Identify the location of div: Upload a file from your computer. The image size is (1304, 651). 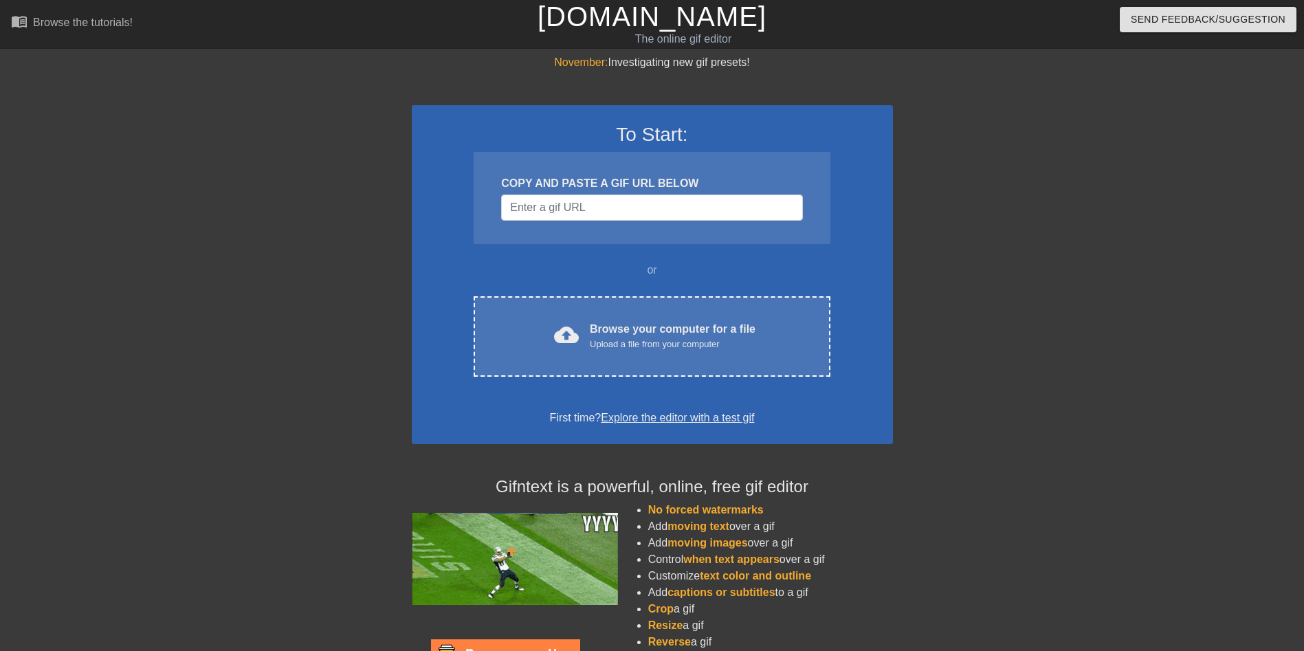
(672, 344).